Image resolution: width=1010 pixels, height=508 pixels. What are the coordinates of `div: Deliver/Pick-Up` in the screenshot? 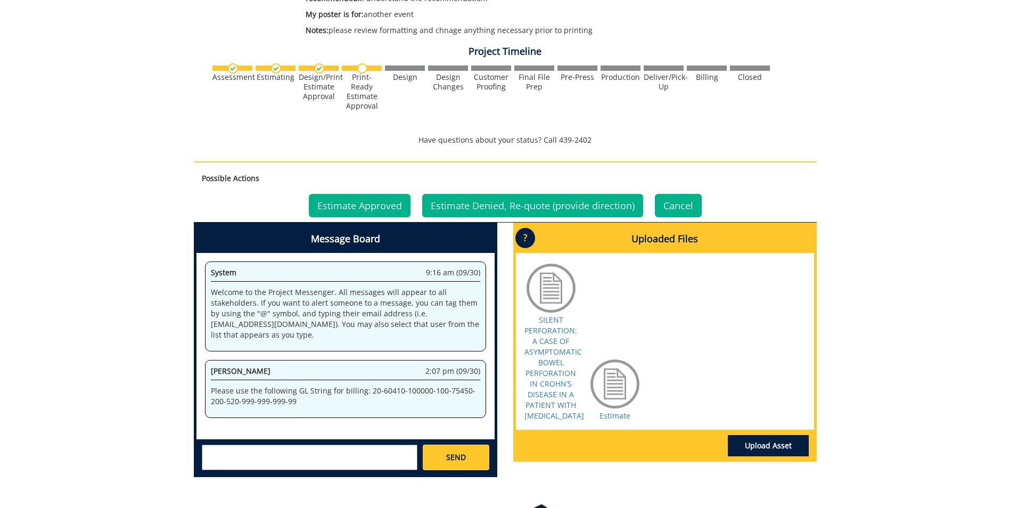 It's located at (663, 82).